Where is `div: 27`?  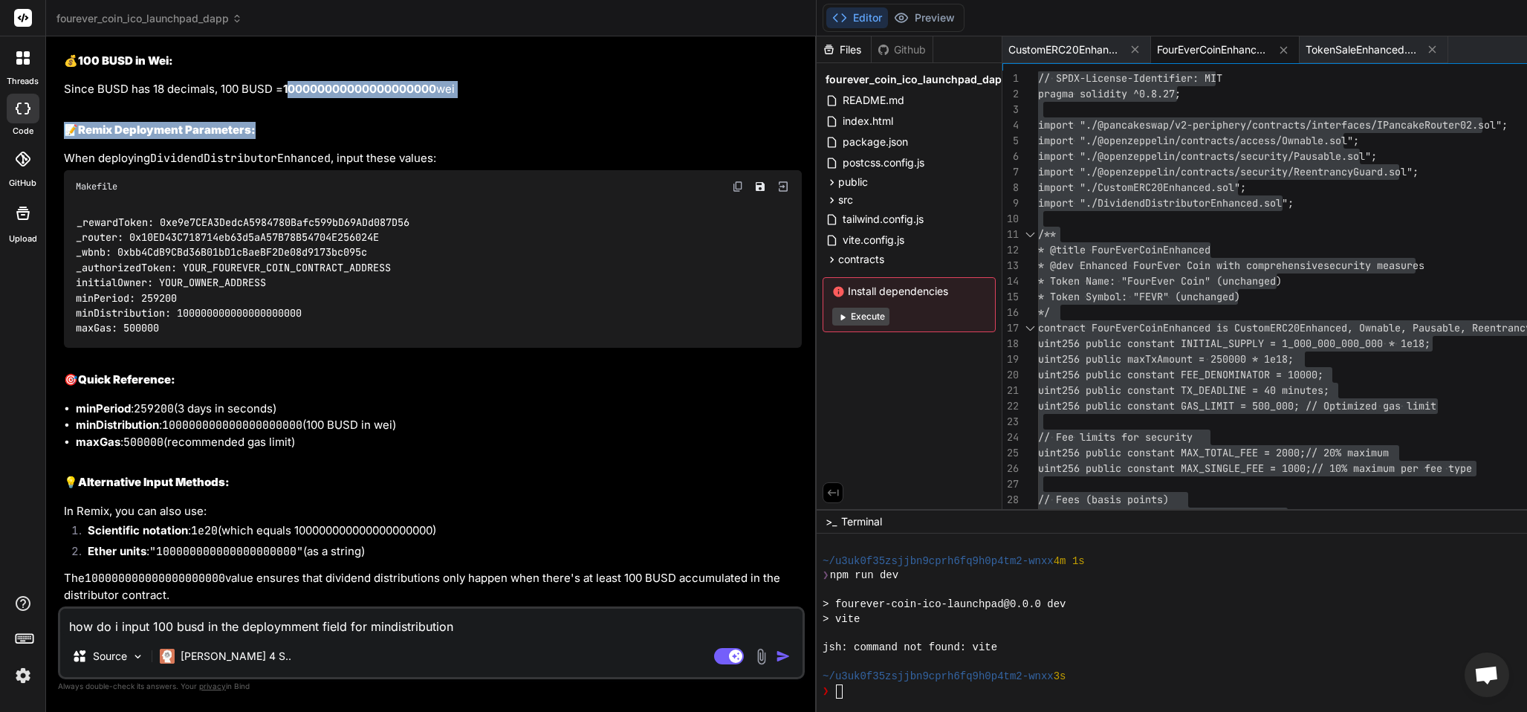 div: 27 is located at coordinates (1011, 484).